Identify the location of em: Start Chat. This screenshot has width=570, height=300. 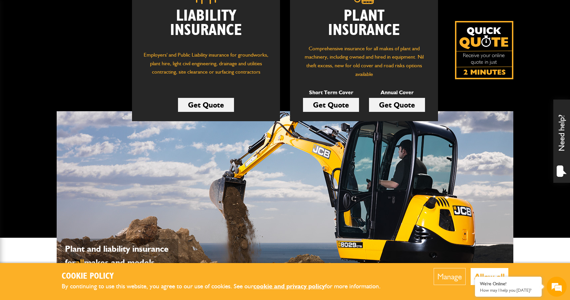
(106, 210).